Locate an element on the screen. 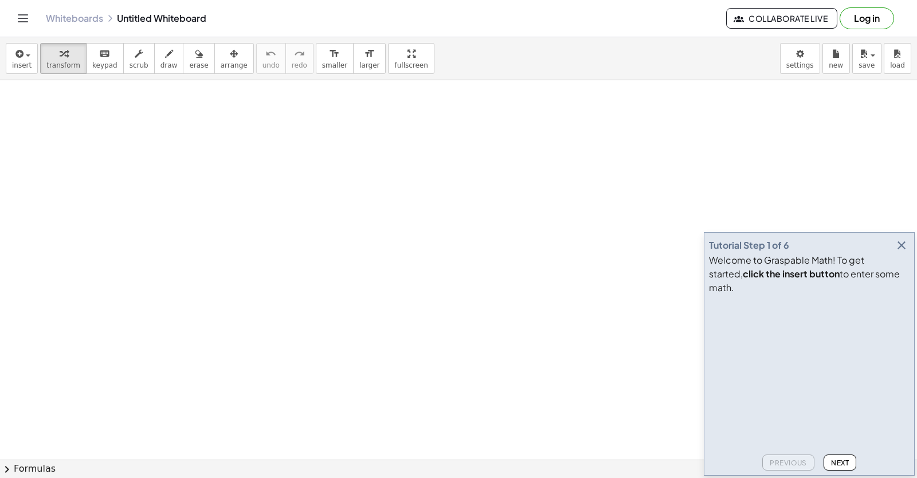  div: Welcome to Graspable Math! To get started, to enter some math. is located at coordinates (809, 274).